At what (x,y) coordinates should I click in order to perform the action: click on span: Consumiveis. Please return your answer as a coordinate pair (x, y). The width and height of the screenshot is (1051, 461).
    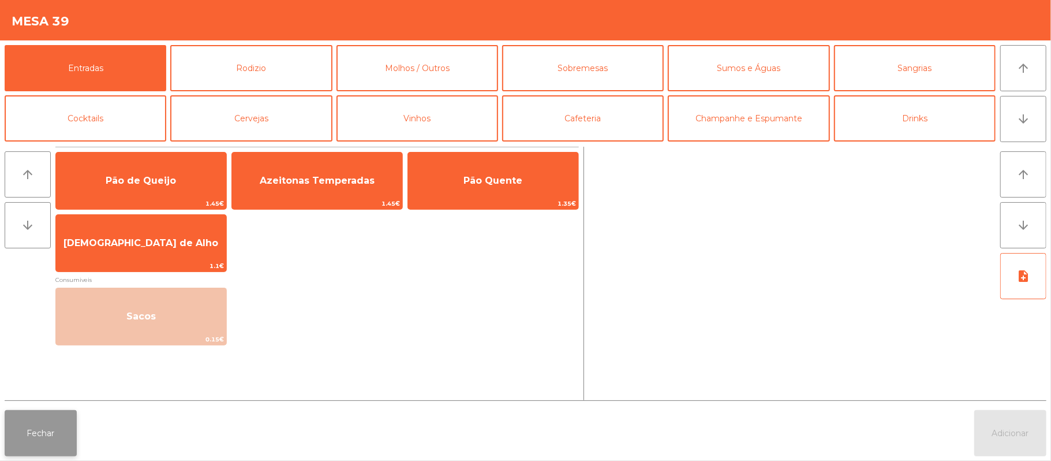
    Looking at the image, I should click on (317, 279).